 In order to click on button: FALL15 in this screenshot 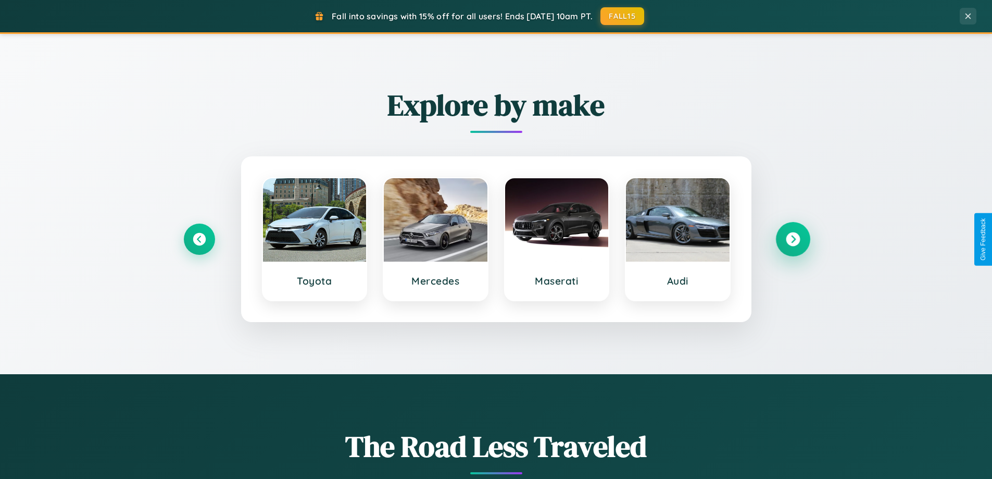, I will do `click(623, 16)`.